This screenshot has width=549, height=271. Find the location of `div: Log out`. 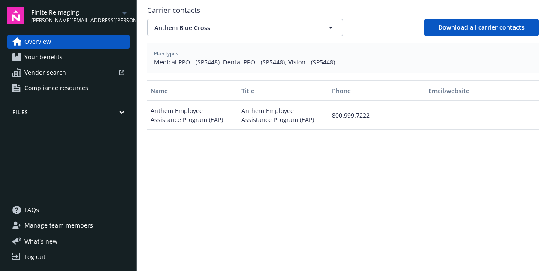

div: Log out is located at coordinates (35, 256).